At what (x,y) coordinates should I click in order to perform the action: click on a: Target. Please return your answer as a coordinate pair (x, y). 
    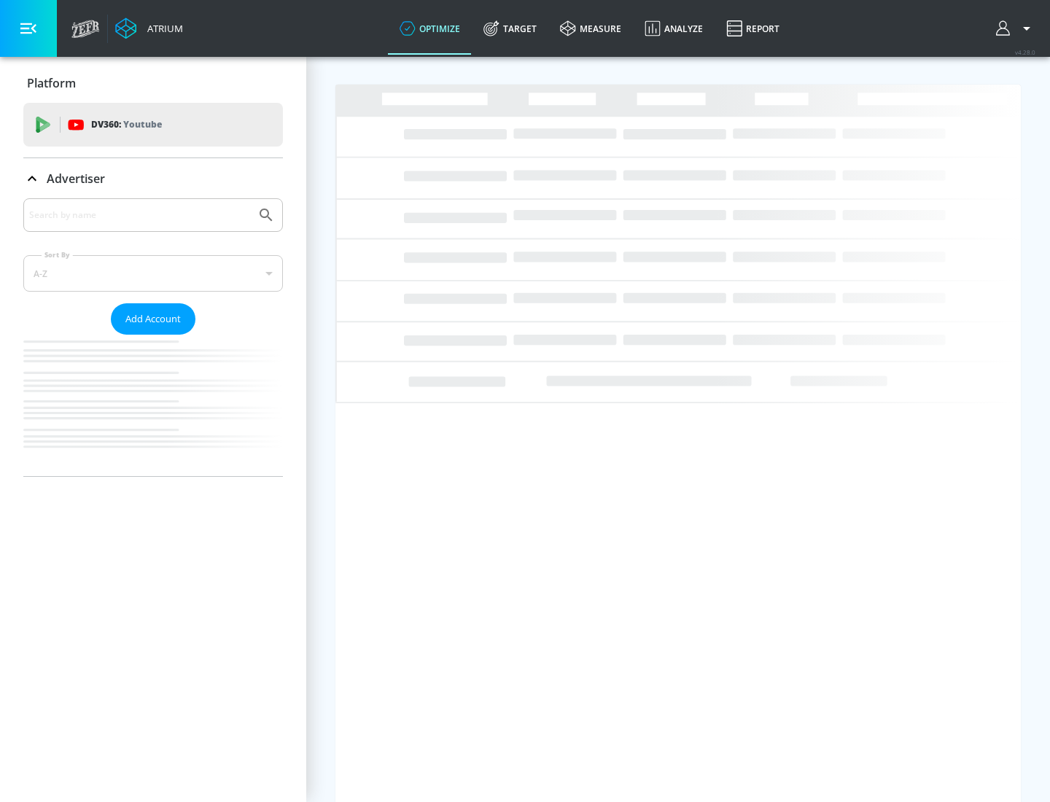
    Looking at the image, I should click on (509, 28).